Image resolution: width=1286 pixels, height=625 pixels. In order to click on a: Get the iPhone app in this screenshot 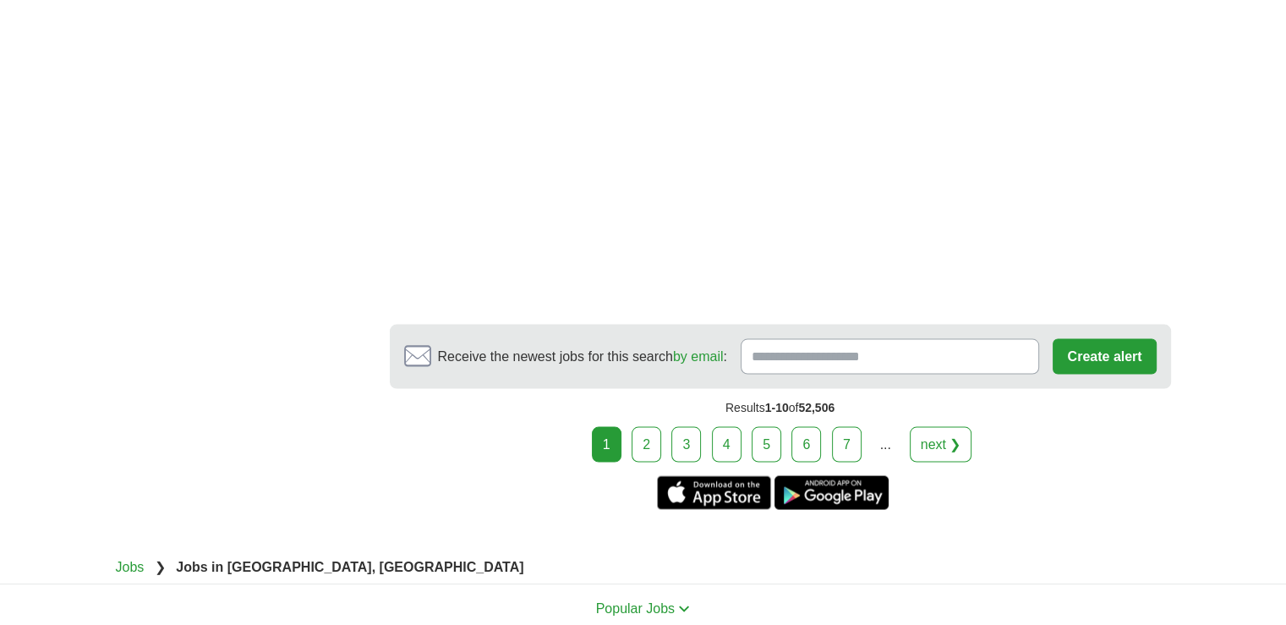, I will do `click(714, 492)`.